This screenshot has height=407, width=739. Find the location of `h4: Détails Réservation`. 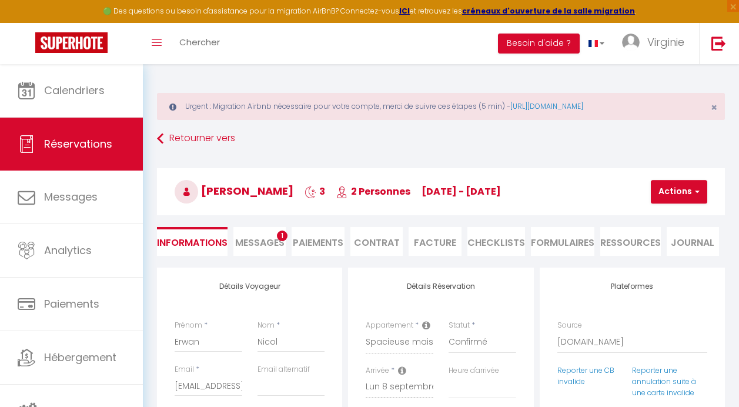

h4: Détails Réservation is located at coordinates (440, 286).